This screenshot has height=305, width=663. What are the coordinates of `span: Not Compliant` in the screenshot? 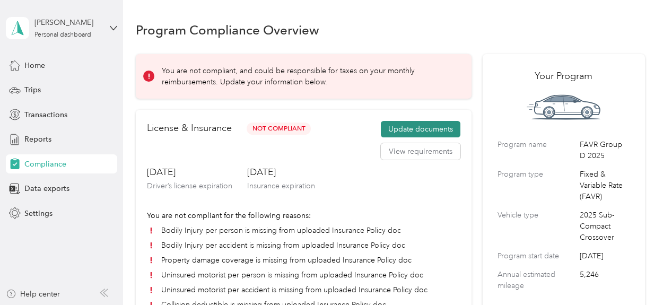 It's located at (278, 128).